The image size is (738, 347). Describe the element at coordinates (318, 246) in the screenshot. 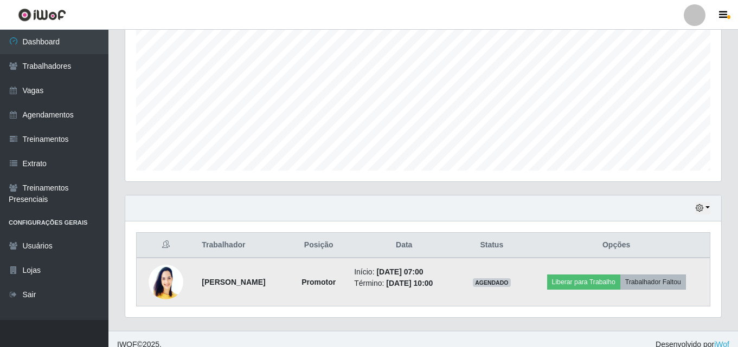

I see `th: Posição` at that location.